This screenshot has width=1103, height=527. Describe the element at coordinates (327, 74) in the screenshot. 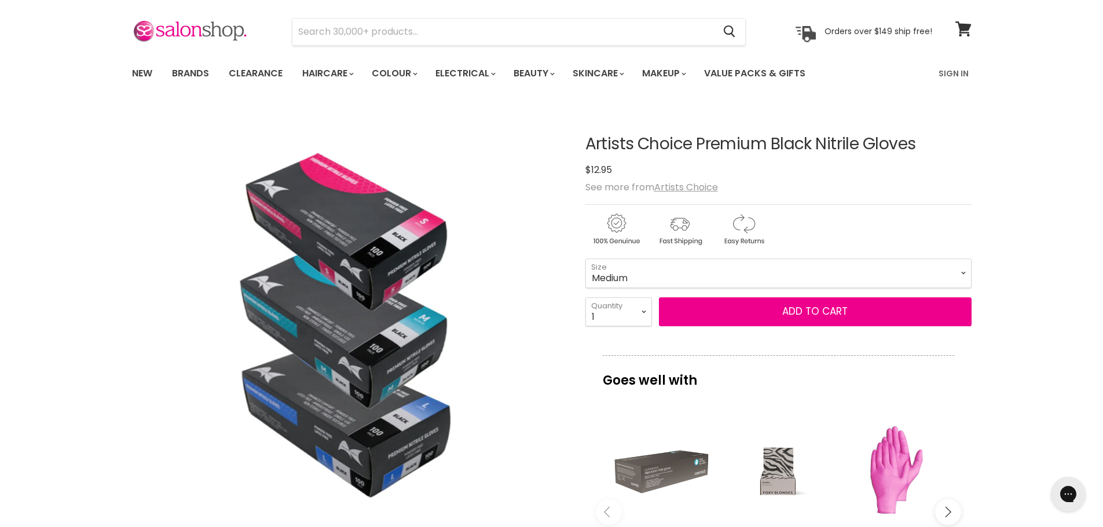

I see `a: Haircare` at that location.